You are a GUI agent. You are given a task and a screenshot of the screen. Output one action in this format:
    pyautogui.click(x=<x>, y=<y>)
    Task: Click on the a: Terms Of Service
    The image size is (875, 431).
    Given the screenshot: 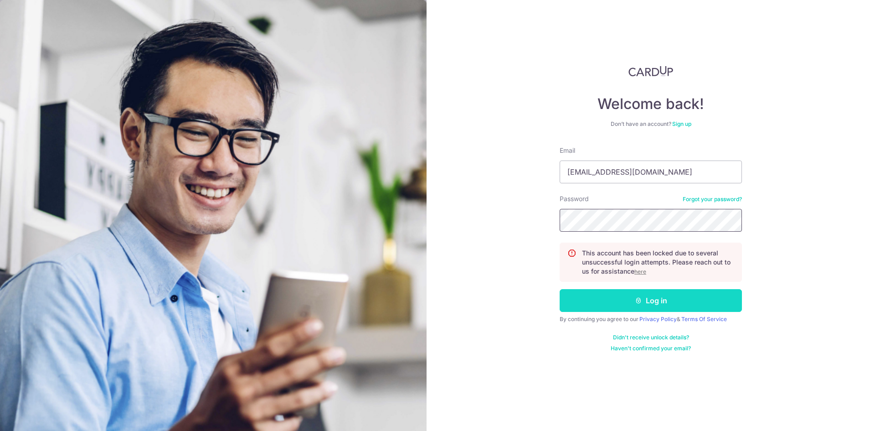 What is the action you would take?
    pyautogui.click(x=704, y=319)
    